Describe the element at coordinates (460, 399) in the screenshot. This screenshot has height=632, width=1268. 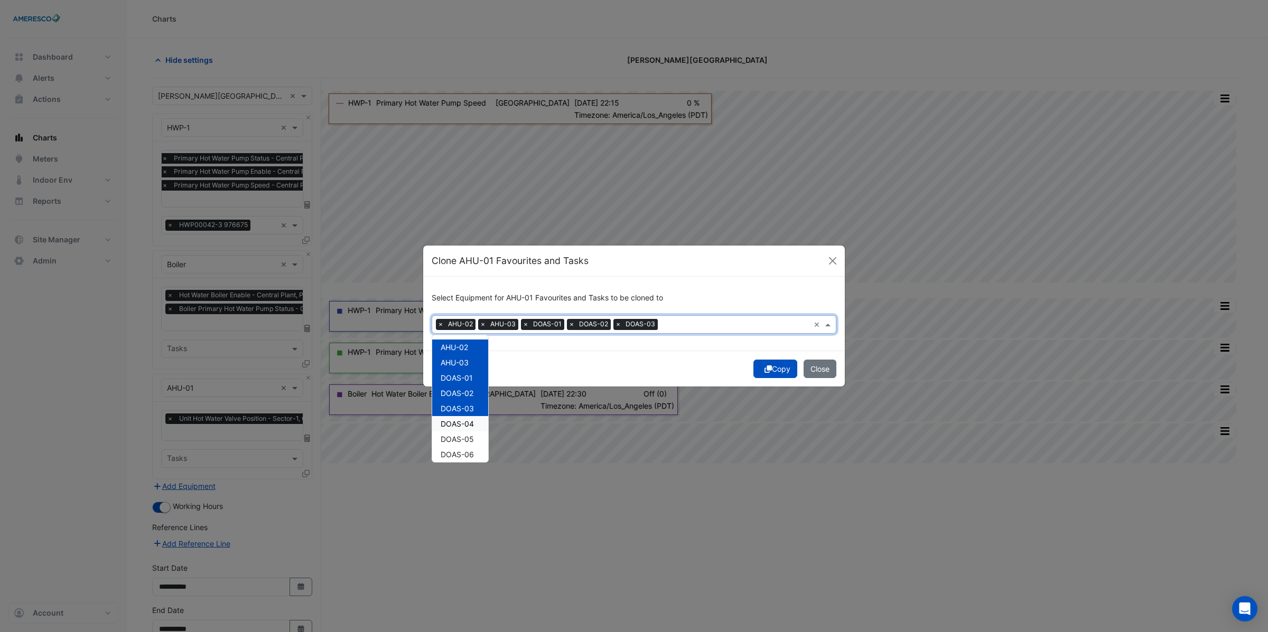
I see `div: Options List` at that location.